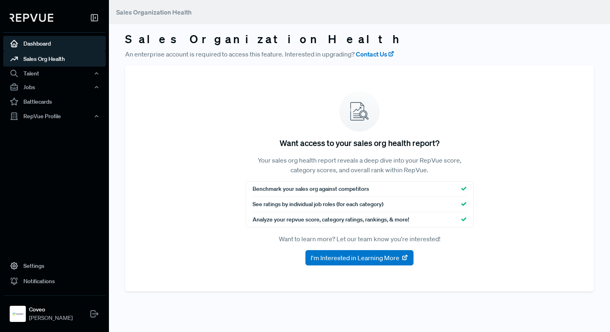 This screenshot has width=610, height=332. Describe the element at coordinates (154, 12) in the screenshot. I see `span: Sales Organization Health` at that location.